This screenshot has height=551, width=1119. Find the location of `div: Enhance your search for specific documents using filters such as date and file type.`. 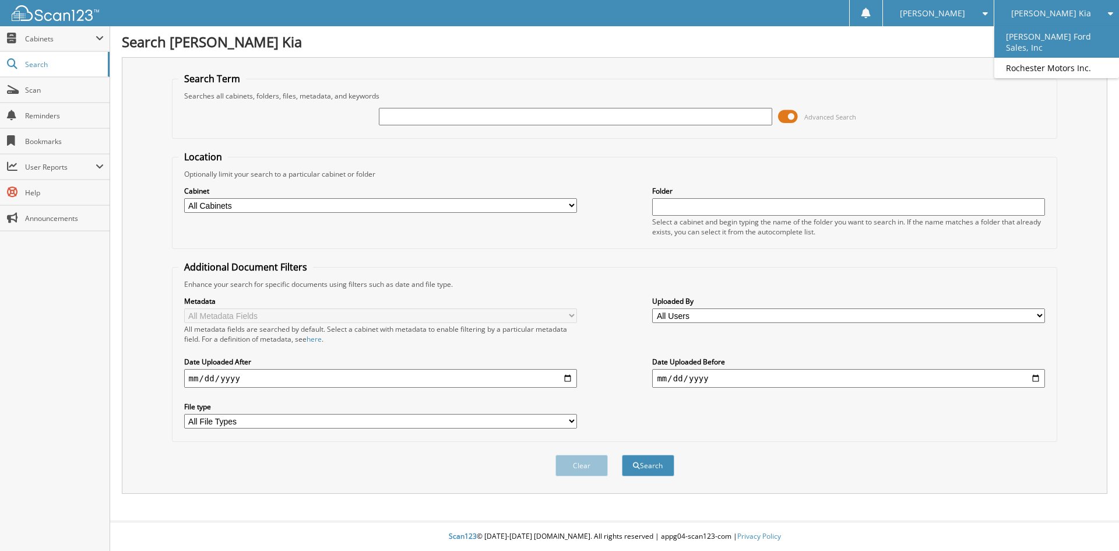

div: Enhance your search for specific documents using filters such as date and file type. is located at coordinates (615, 284).